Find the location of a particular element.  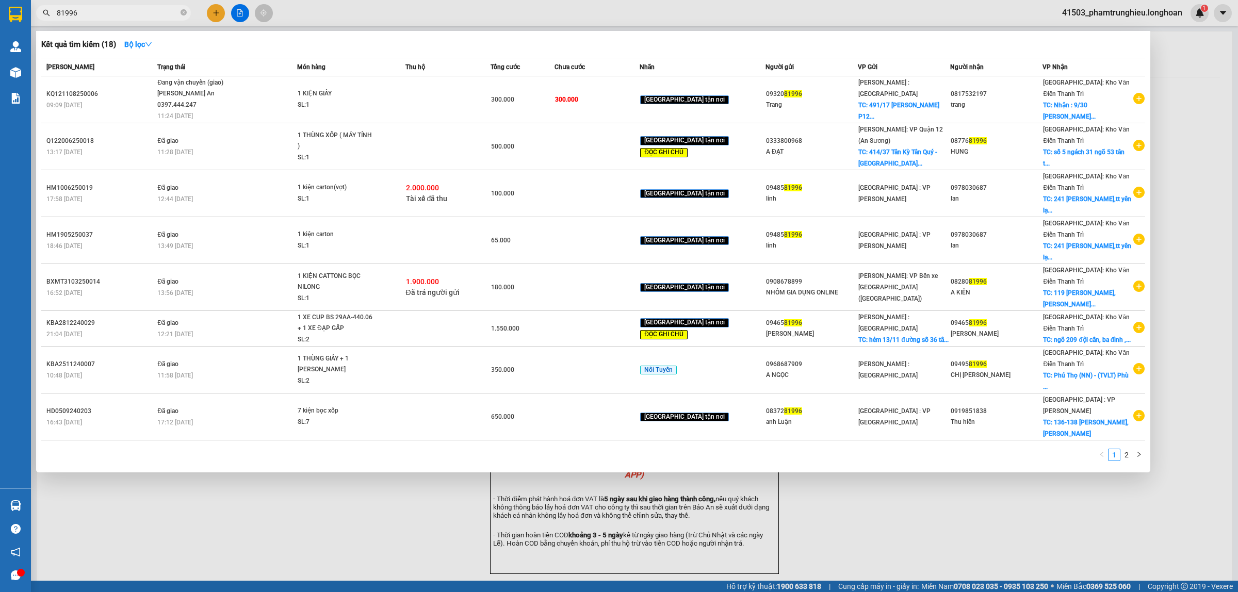

li: 2 is located at coordinates (1126, 455).